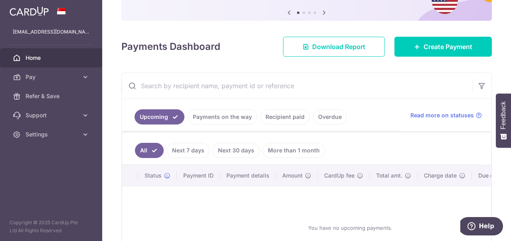  I want to click on th: Payment details, so click(248, 176).